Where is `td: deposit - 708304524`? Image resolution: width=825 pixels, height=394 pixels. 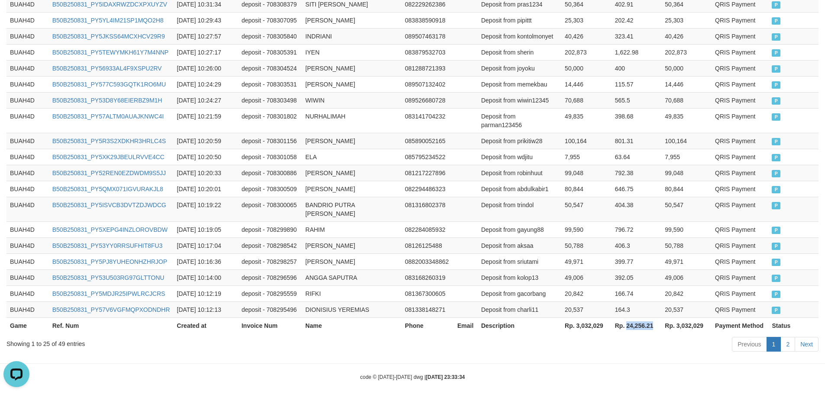
td: deposit - 708304524 is located at coordinates (270, 68).